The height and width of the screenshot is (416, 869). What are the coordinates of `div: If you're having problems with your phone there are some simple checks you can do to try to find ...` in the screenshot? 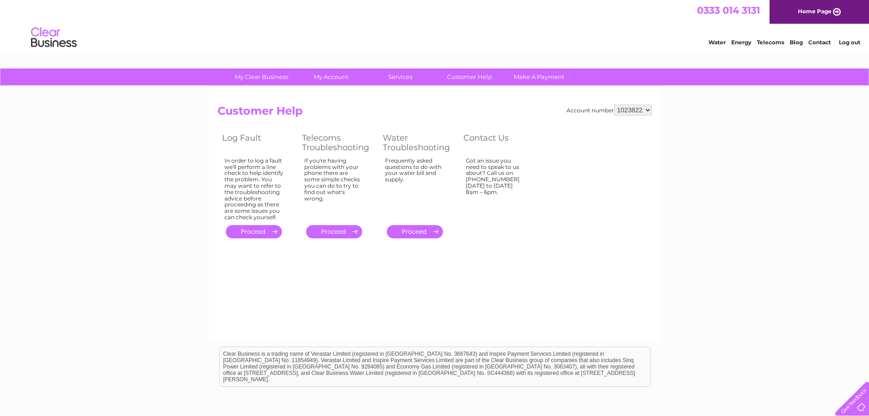 It's located at (334, 187).